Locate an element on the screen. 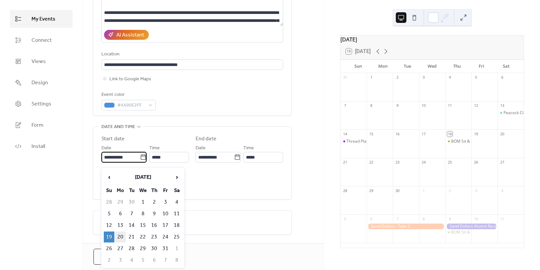  td: 25 is located at coordinates (177, 237).